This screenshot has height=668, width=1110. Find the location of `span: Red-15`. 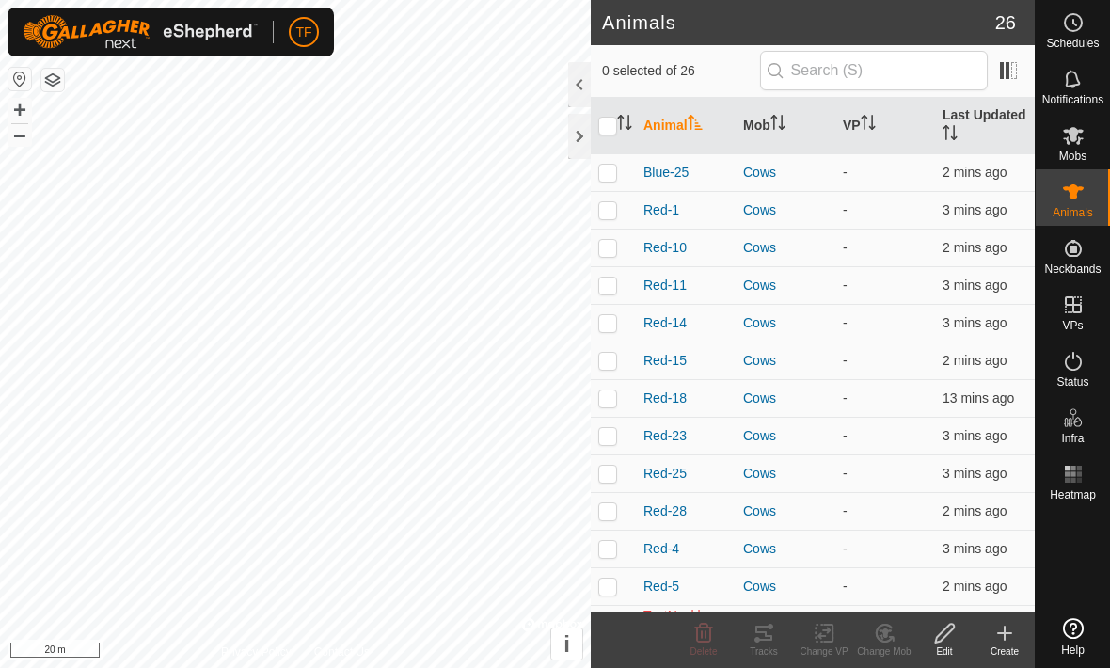

span: Red-15 is located at coordinates (665, 360).